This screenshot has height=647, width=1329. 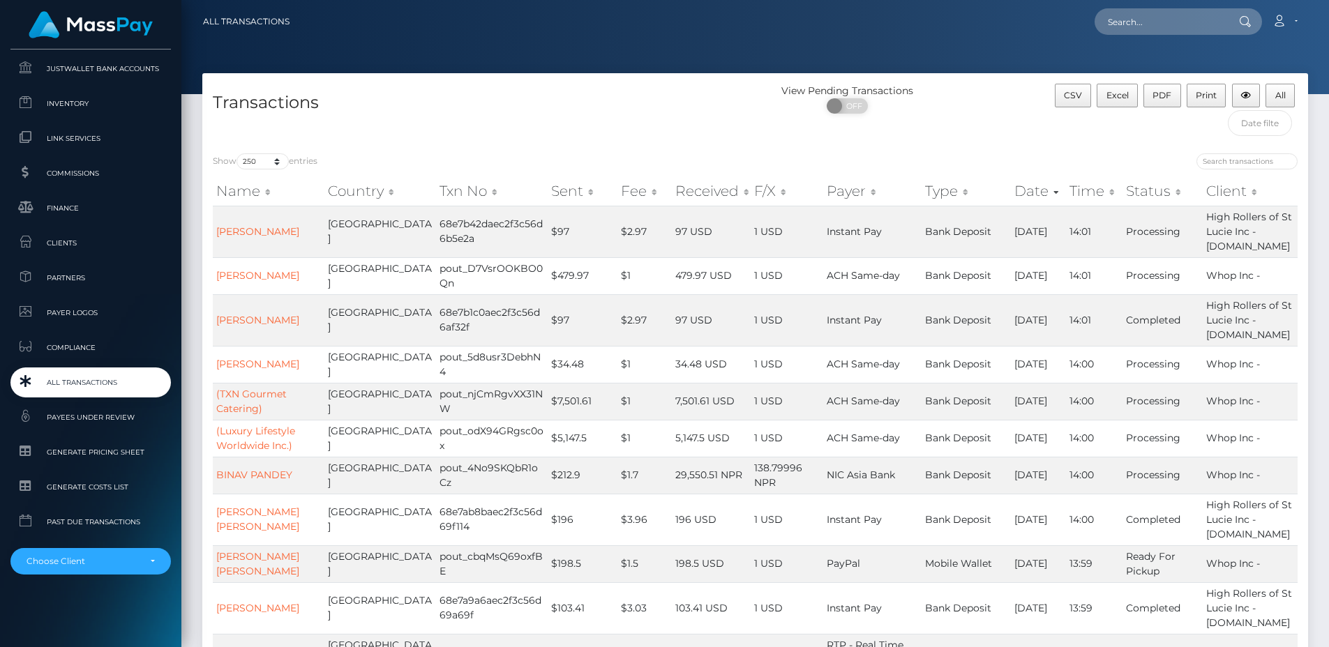 What do you see at coordinates (1260, 123) in the screenshot?
I see `input: Date filter` at bounding box center [1260, 123].